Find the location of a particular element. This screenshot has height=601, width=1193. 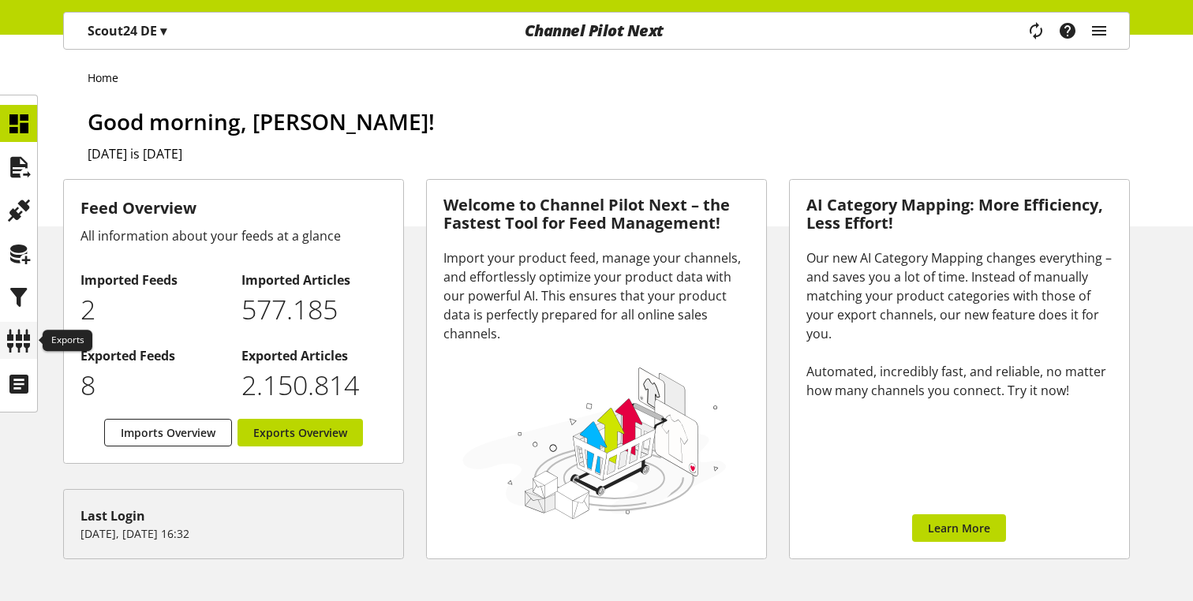

div: Import your product feed, manage your channels, and effortlessly optimize your product data with ... is located at coordinates (596, 296).